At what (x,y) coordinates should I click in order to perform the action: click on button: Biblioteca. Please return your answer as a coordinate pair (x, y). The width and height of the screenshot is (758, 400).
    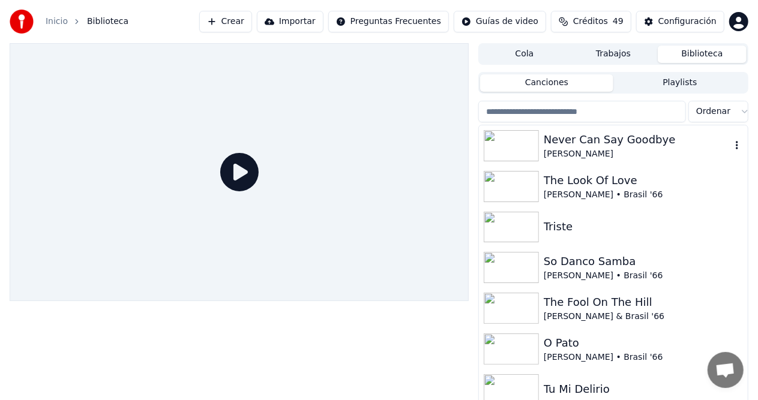
    Looking at the image, I should click on (702, 54).